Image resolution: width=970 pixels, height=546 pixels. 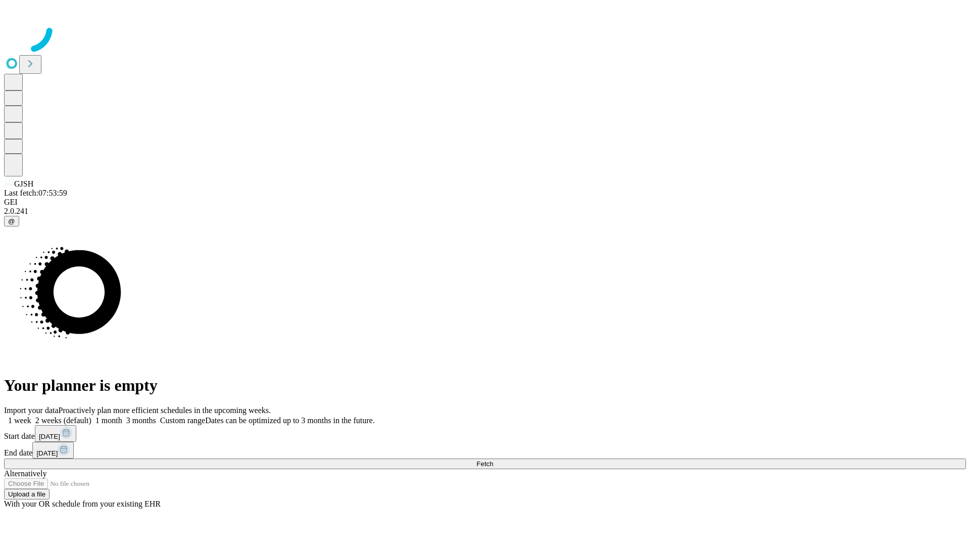 I want to click on span: Custom range, so click(x=182, y=420).